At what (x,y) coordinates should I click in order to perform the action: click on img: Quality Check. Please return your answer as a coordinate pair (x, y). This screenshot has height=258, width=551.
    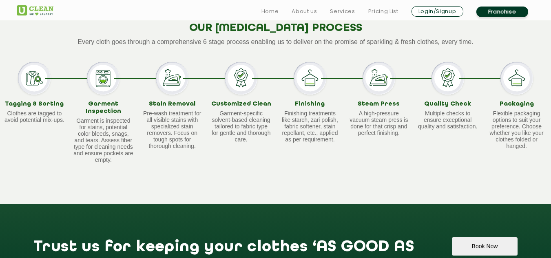
    Looking at the image, I should click on (448, 78).